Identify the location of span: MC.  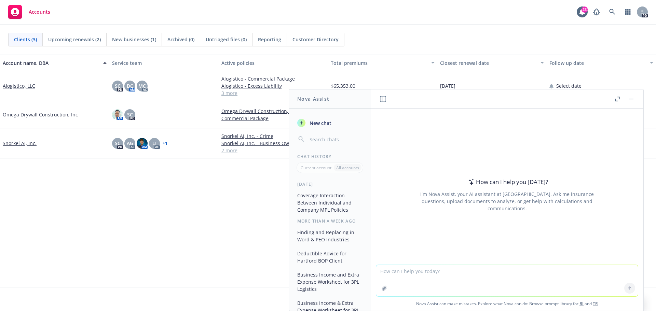
(142, 86).